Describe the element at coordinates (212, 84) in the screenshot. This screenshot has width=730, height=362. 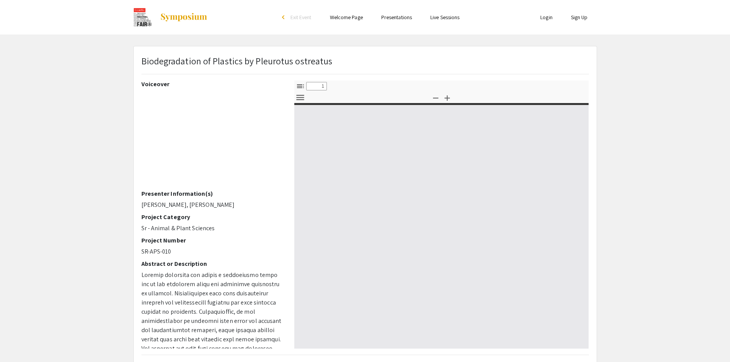
I see `h2: Voiceover` at that location.